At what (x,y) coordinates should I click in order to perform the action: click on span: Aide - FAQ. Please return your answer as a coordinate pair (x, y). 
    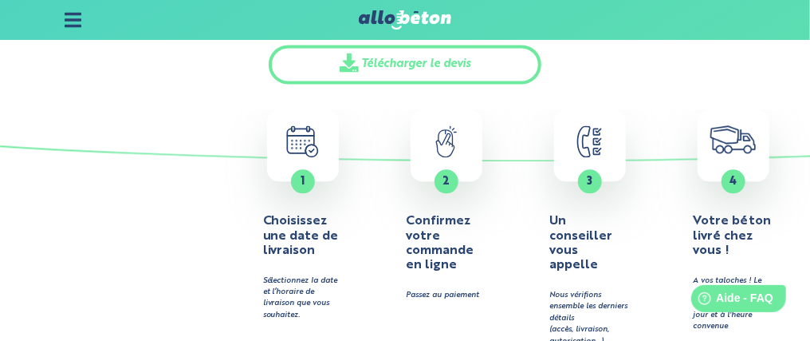
    Looking at the image, I should click on (77, 19).